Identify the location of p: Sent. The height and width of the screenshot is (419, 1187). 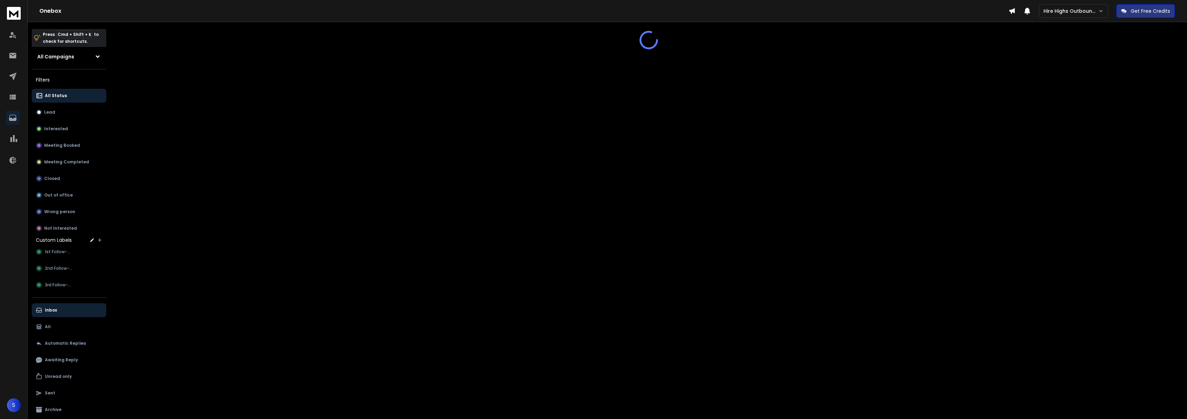
(50, 393).